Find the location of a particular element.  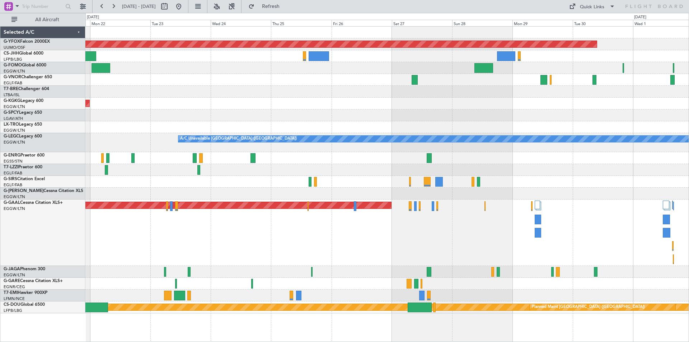

div: Fri 26 is located at coordinates (362, 23).